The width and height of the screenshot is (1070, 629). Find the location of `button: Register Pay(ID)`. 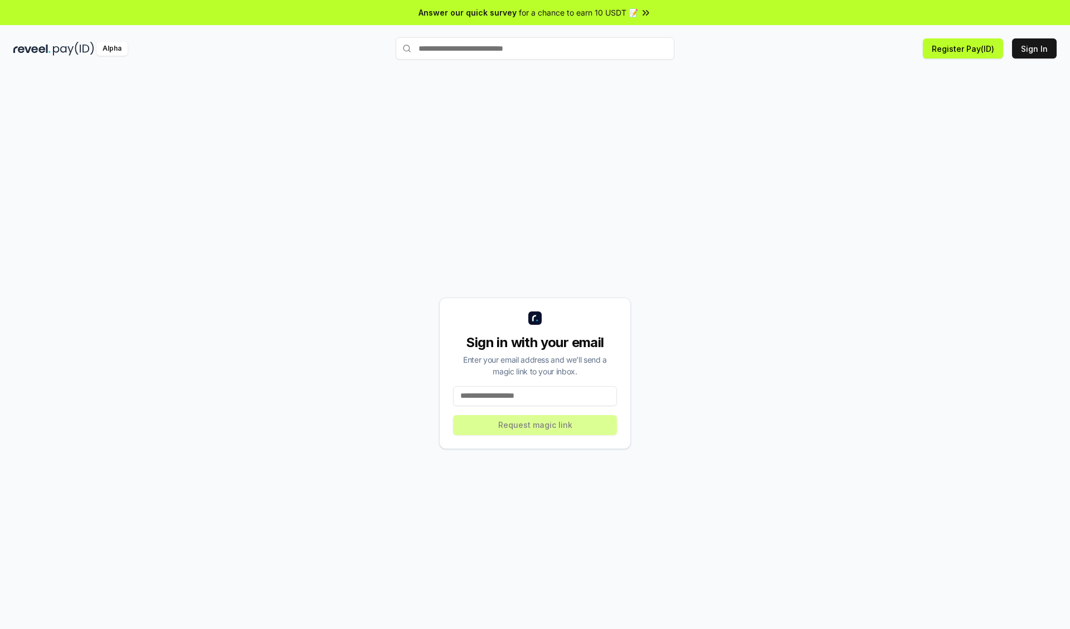

button: Register Pay(ID) is located at coordinates (963, 48).